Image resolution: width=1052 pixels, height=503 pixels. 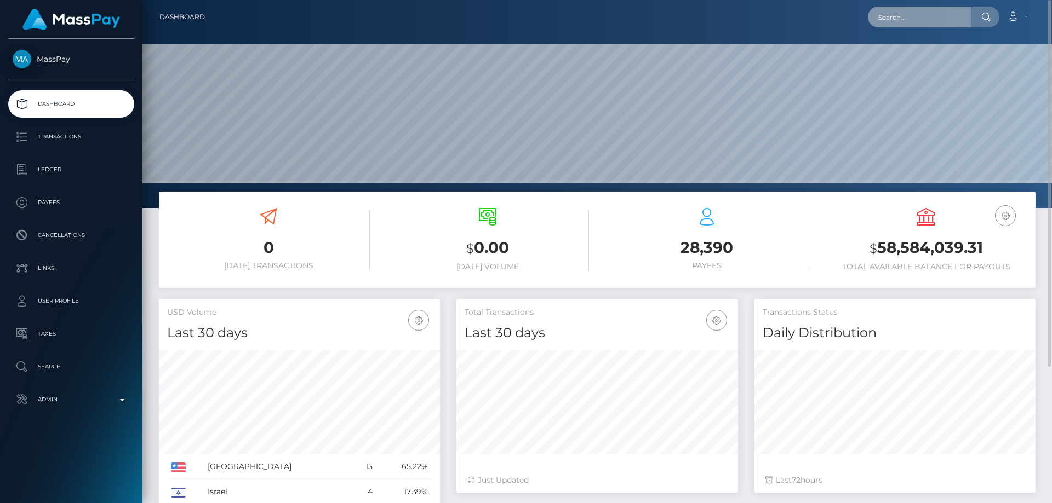 I want to click on a: Links, so click(x=71, y=268).